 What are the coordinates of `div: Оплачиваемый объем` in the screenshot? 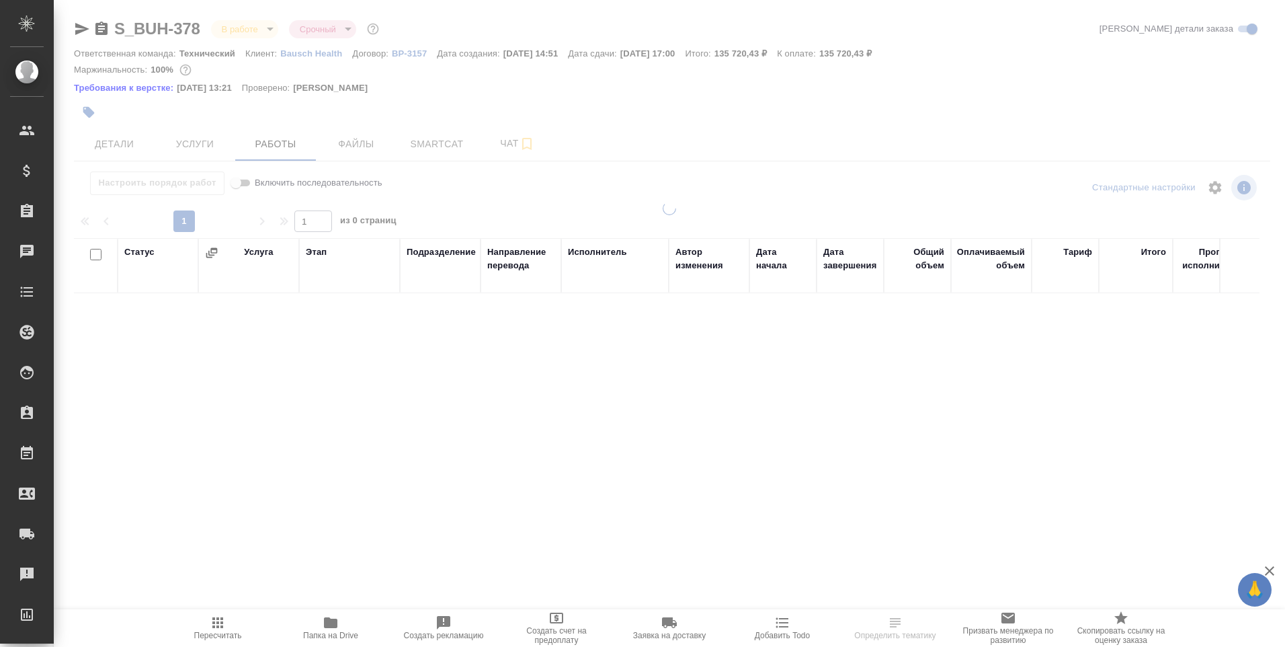 It's located at (991, 259).